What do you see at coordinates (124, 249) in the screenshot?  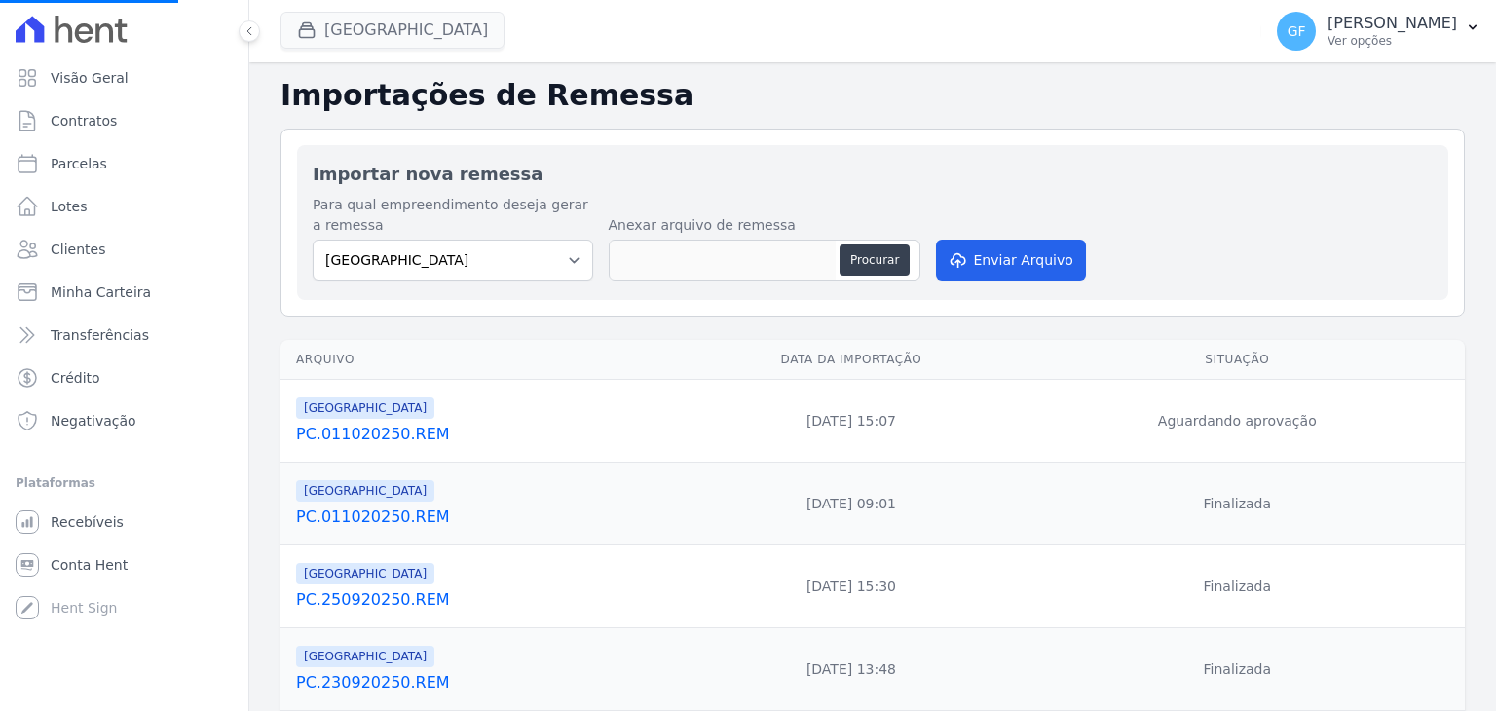 I see `a: Clientes` at bounding box center [124, 249].